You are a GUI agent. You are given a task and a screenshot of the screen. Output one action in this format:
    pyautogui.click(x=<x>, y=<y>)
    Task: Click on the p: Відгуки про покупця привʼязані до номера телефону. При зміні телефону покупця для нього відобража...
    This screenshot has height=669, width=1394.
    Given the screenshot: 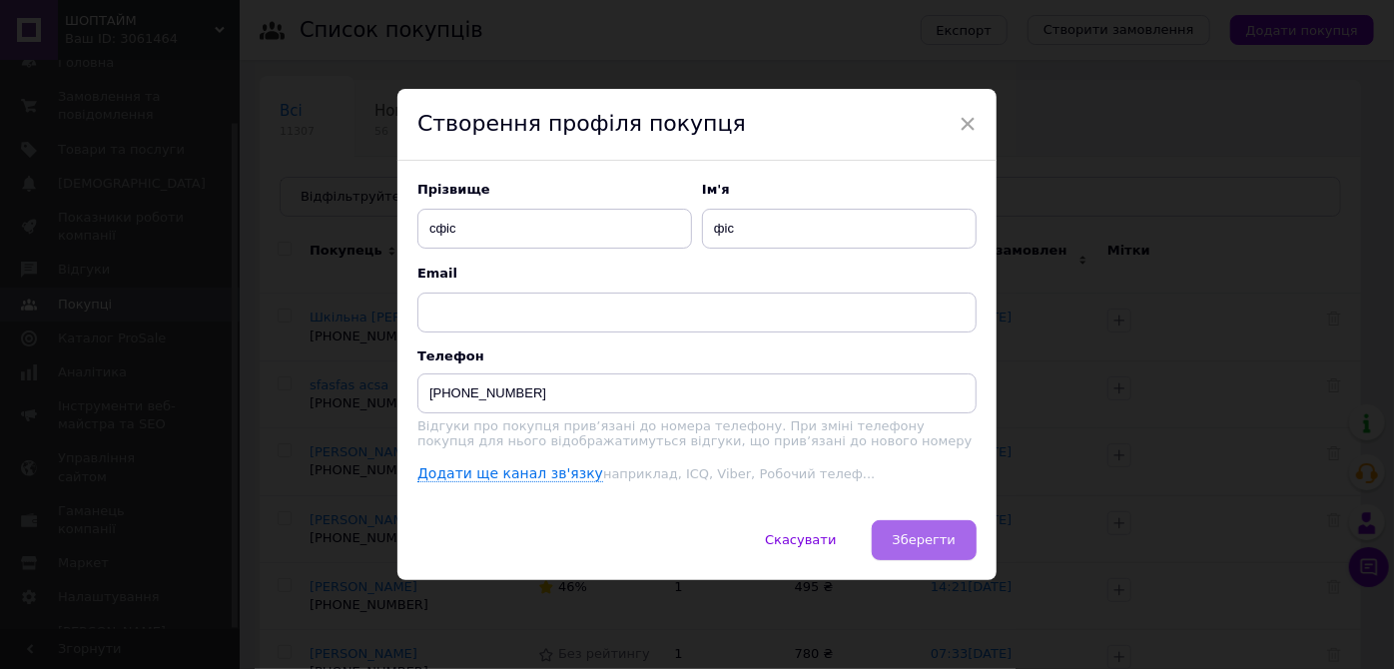 What is the action you would take?
    pyautogui.click(x=697, y=433)
    